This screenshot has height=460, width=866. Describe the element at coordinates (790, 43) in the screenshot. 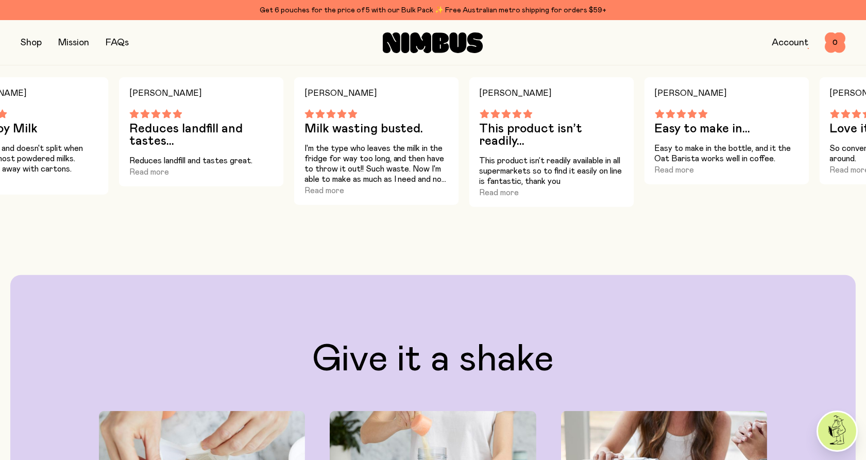

I see `a: Account` at that location.